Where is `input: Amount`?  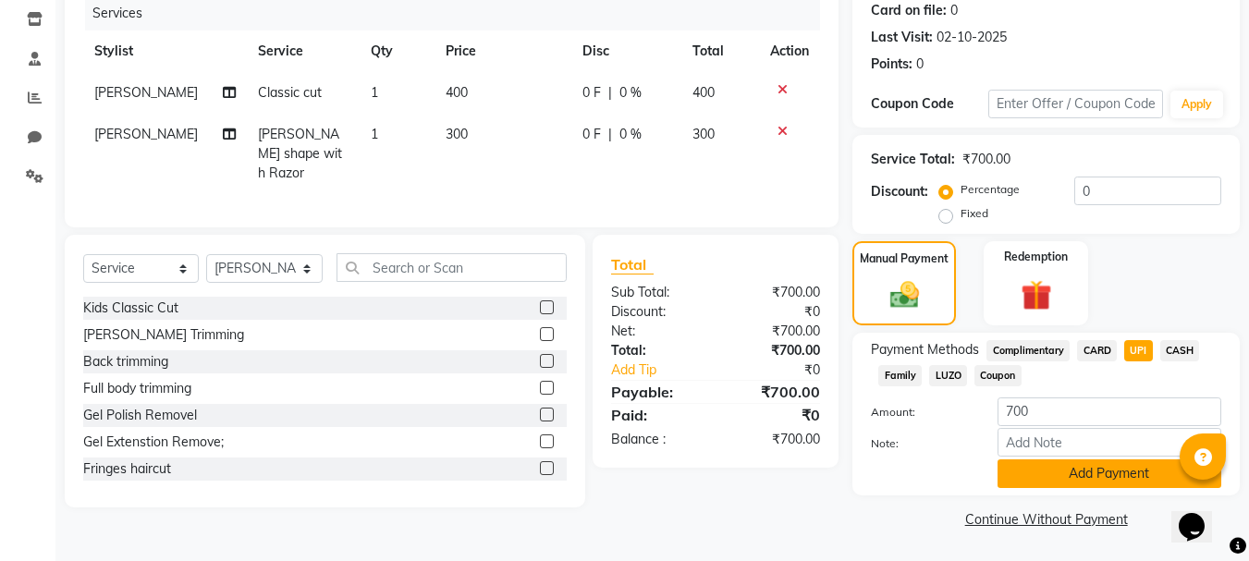 input: Amount is located at coordinates (1110, 412).